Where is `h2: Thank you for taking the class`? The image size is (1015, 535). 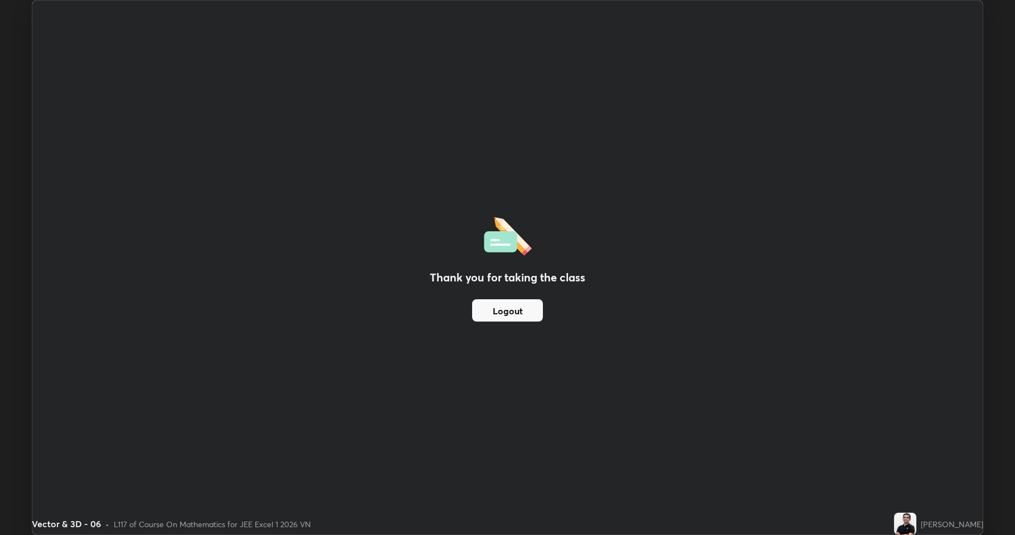
h2: Thank you for taking the class is located at coordinates (507, 278).